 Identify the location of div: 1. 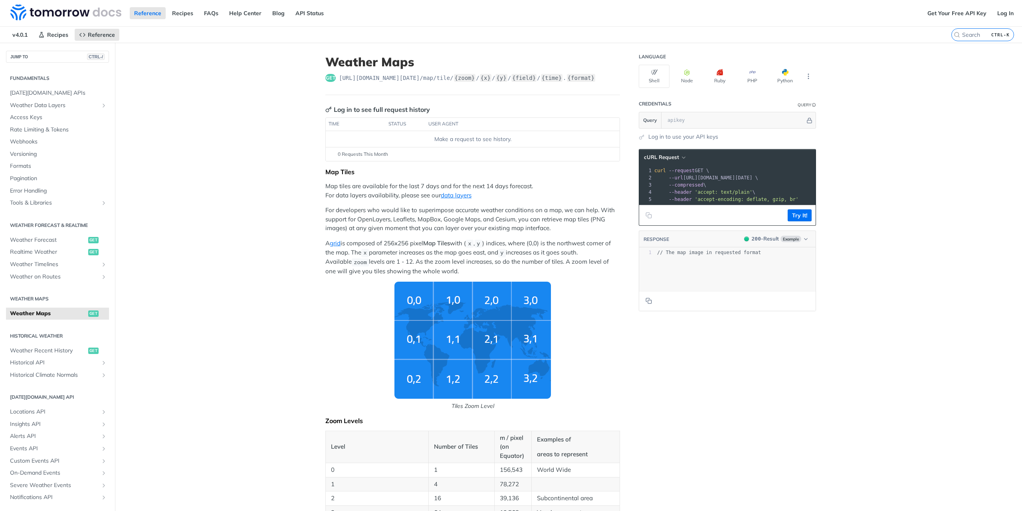
(645, 252).